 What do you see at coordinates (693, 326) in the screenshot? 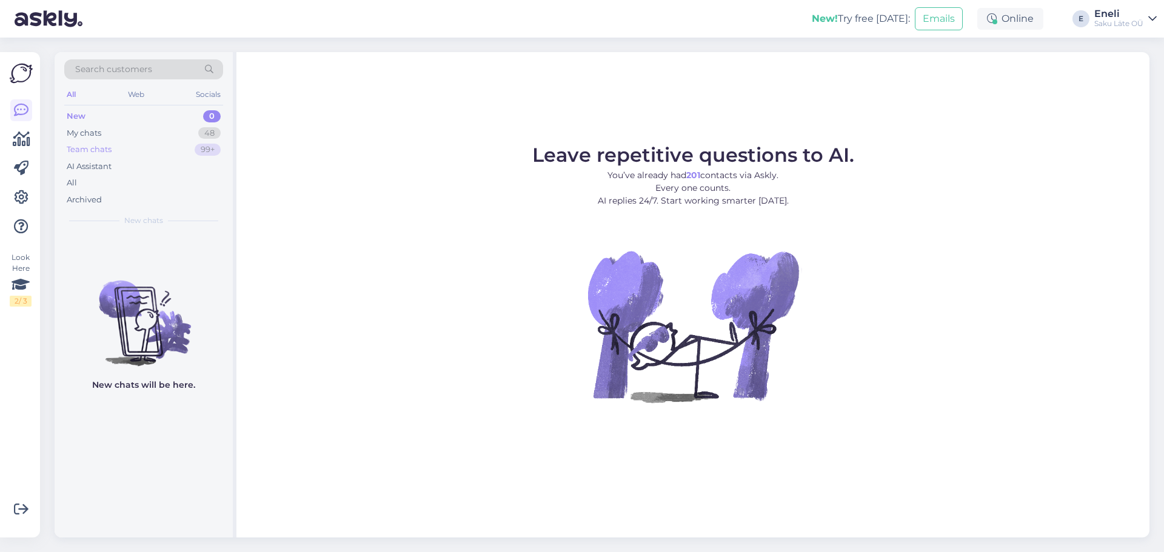
I see `img: No Chat active` at bounding box center [693, 326].